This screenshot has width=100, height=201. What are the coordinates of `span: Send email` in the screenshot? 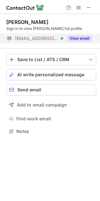 It's located at (29, 90).